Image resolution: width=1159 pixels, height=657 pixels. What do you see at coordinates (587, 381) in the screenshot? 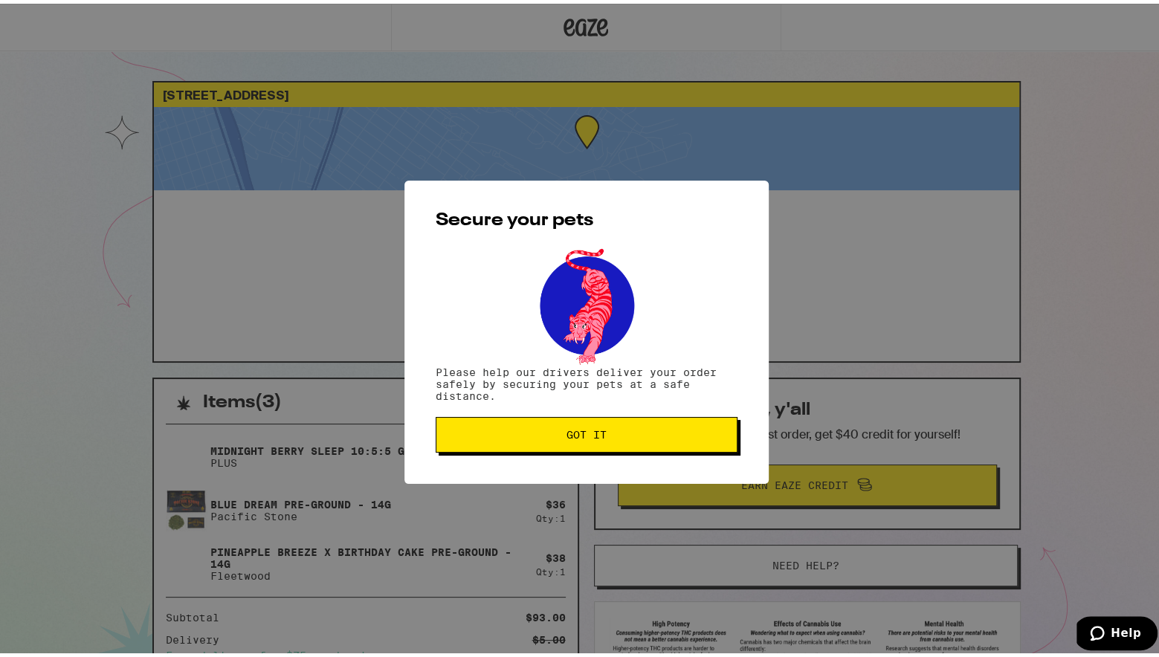
I see `p: Please help our drivers deliver your order safely by securing your pets at a safe distance.` at bounding box center [587, 381].